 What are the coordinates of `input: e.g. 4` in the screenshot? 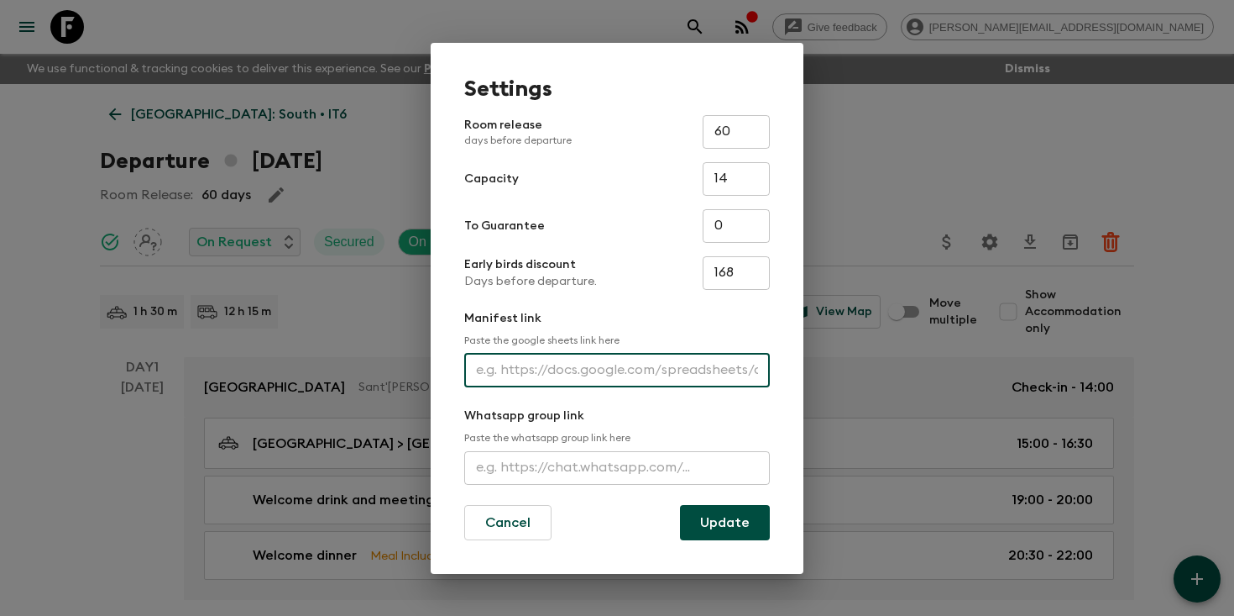 It's located at (736, 226).